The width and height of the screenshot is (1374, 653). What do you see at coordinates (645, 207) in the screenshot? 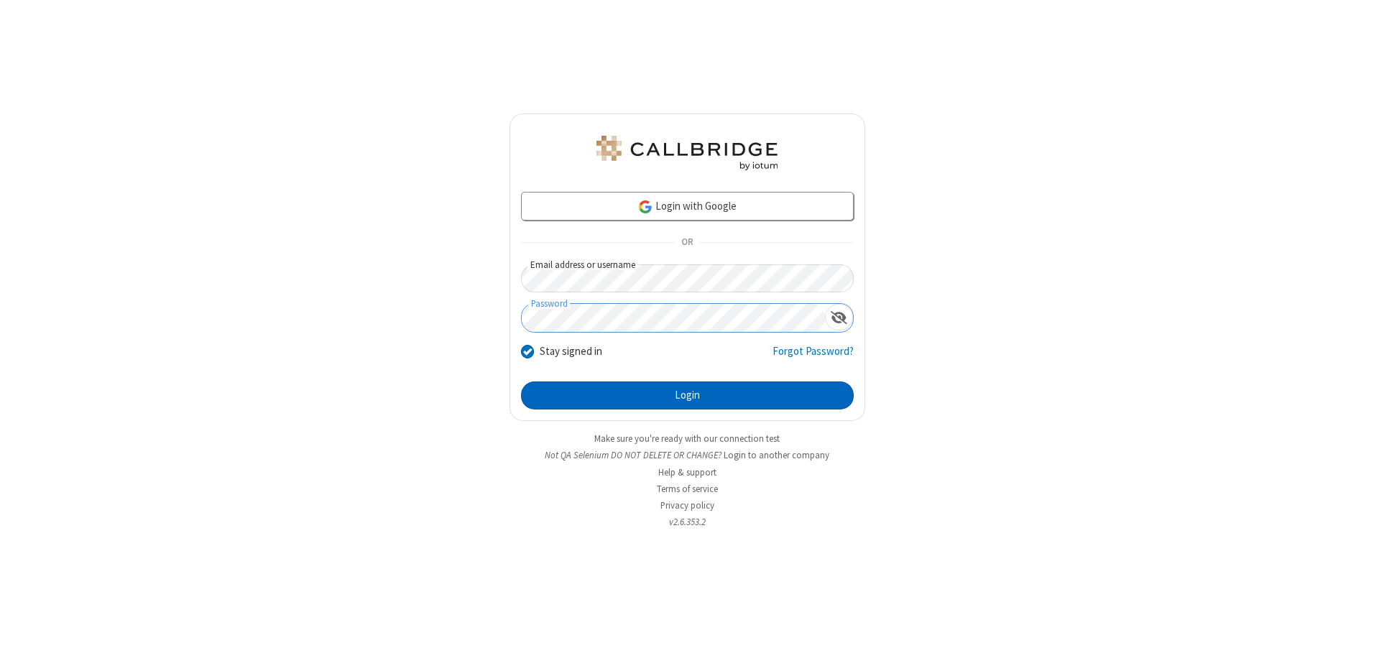
I see `img: google-icon.png` at bounding box center [645, 207].